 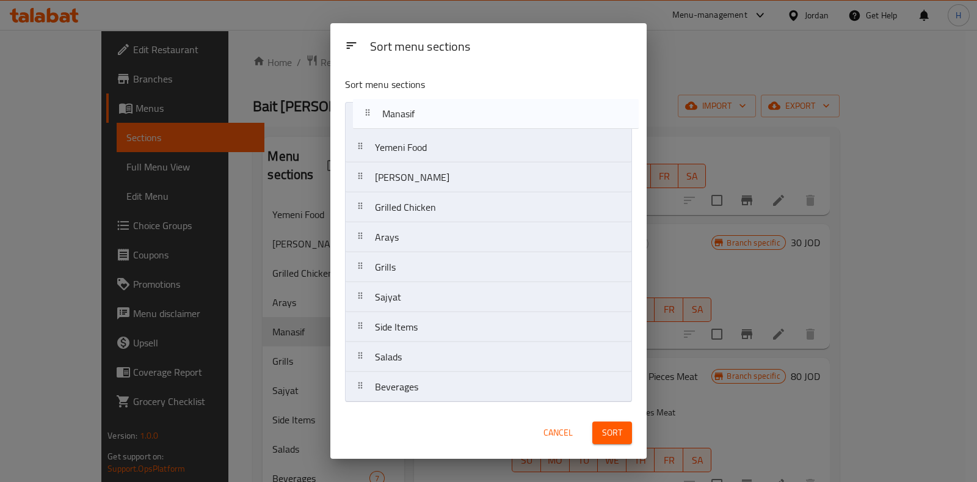 What do you see at coordinates (459, 84) in the screenshot?
I see `p: Sort menu sections` at bounding box center [459, 84].